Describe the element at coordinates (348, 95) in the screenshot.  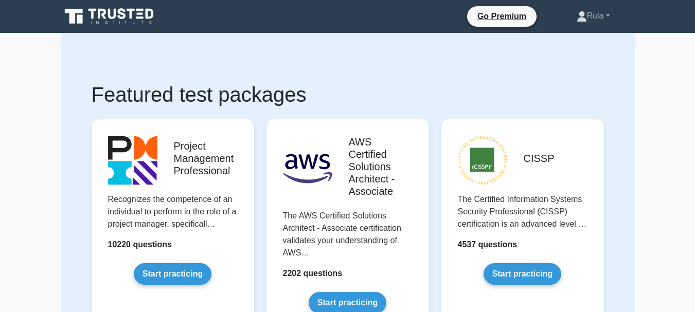
I see `h1: Featured test packages` at that location.